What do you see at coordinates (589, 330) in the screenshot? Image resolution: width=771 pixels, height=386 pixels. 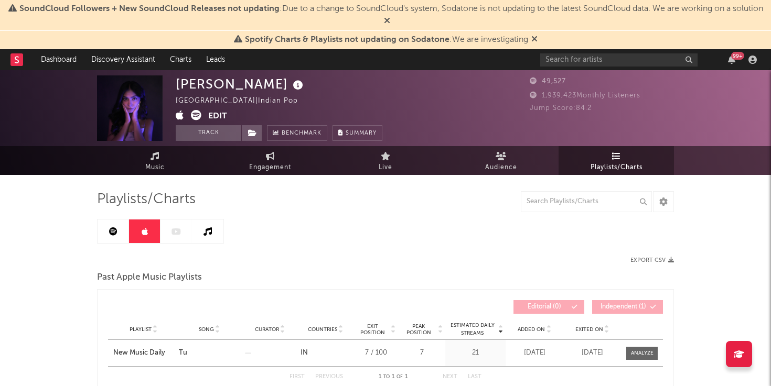 I see `span: Exited On` at bounding box center [589, 330].